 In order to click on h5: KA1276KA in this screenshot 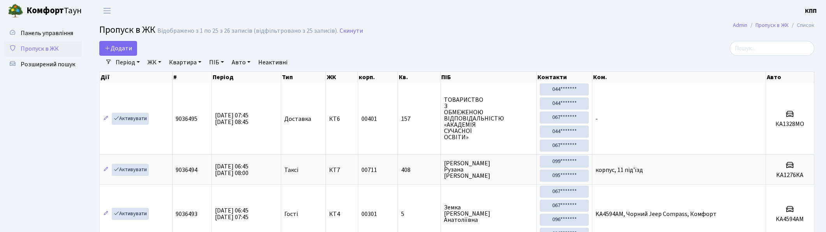, I will do `click(790, 175)`.